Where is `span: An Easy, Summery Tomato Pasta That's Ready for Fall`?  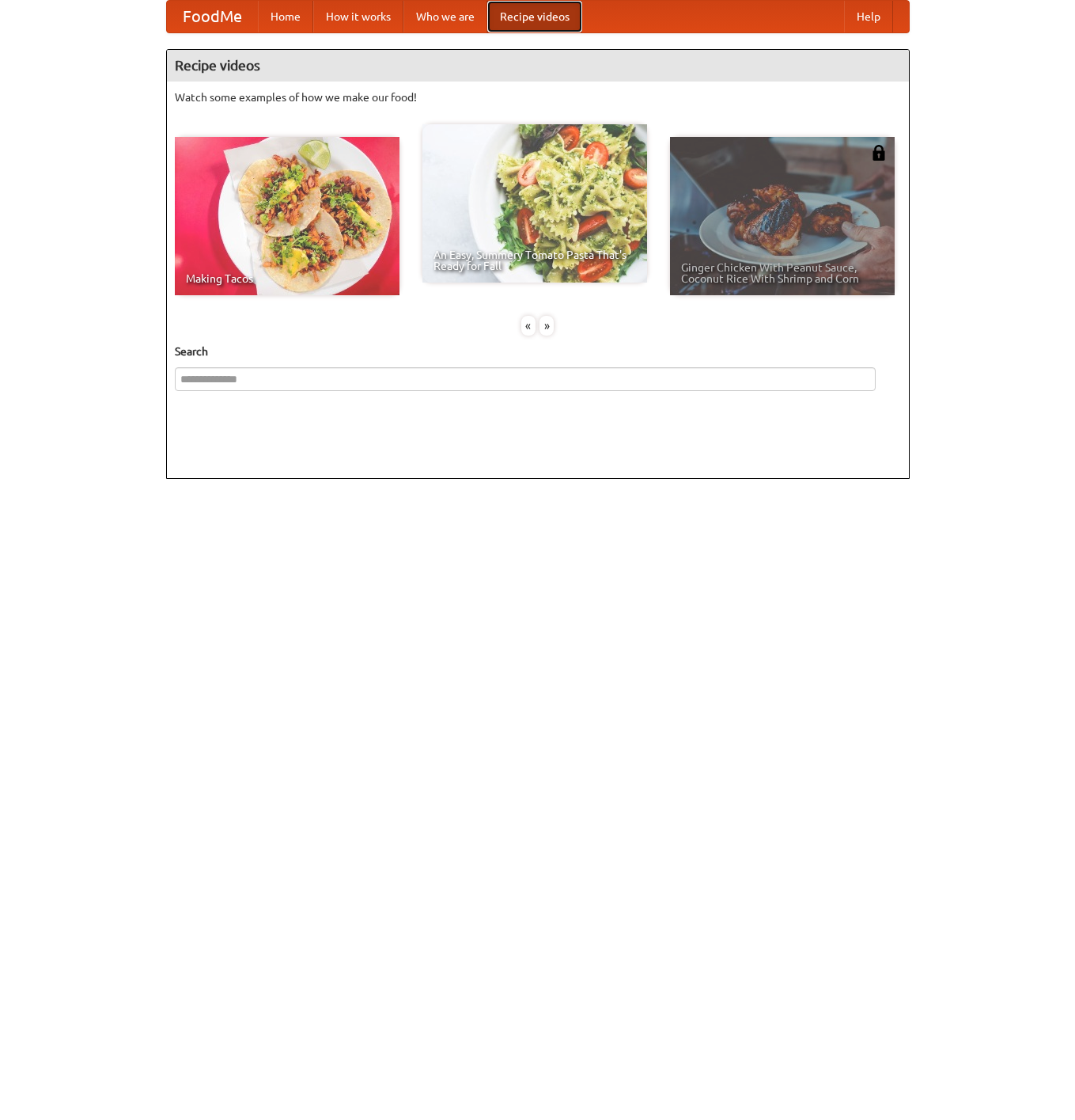 span: An Easy, Summery Tomato Pasta That's Ready for Fall is located at coordinates (535, 260).